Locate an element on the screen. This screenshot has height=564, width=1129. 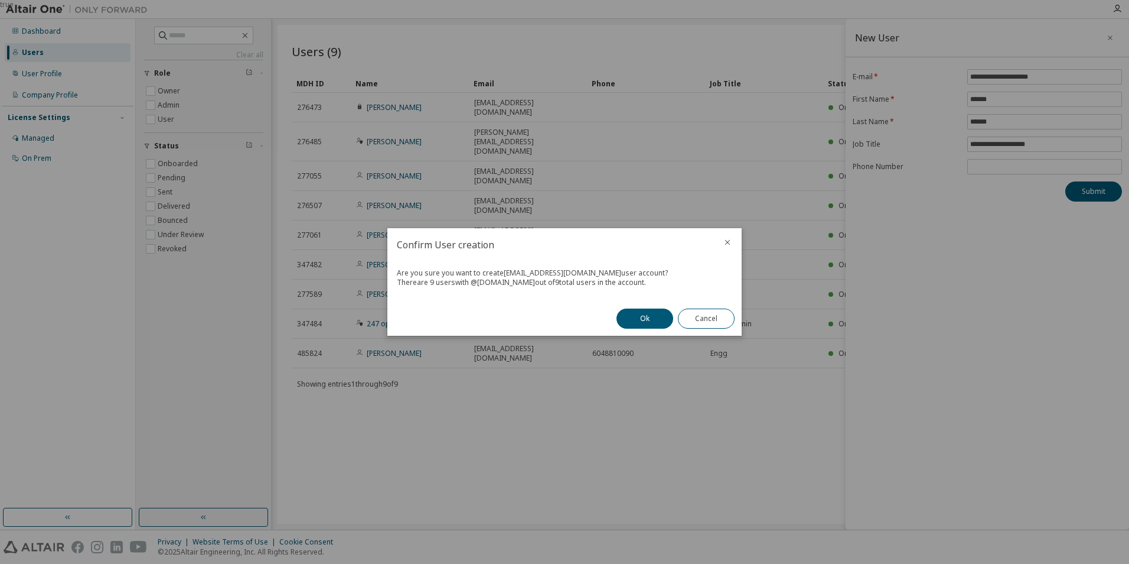
button: Ok is located at coordinates (645, 318).